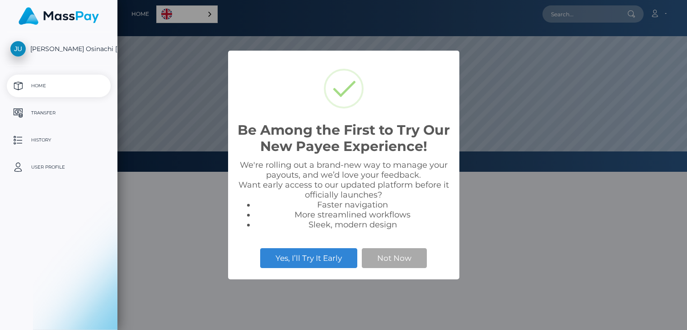 This screenshot has height=330, width=687. Describe the element at coordinates (309, 258) in the screenshot. I see `button: Yes, I’ll Try It Early` at that location.